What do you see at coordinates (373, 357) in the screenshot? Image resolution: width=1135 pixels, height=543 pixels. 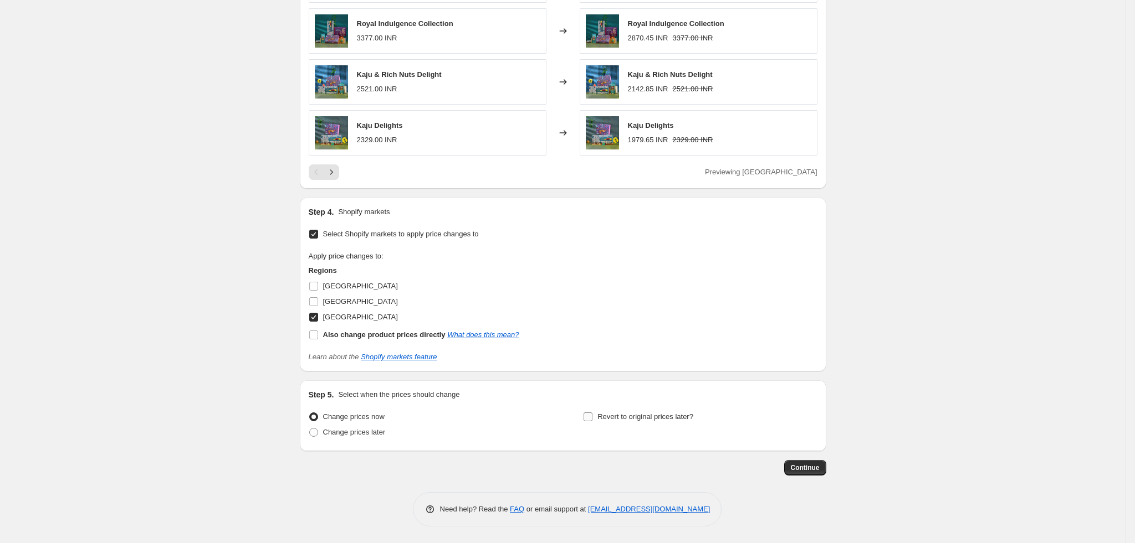 I see `i: Learn about the` at bounding box center [373, 357].